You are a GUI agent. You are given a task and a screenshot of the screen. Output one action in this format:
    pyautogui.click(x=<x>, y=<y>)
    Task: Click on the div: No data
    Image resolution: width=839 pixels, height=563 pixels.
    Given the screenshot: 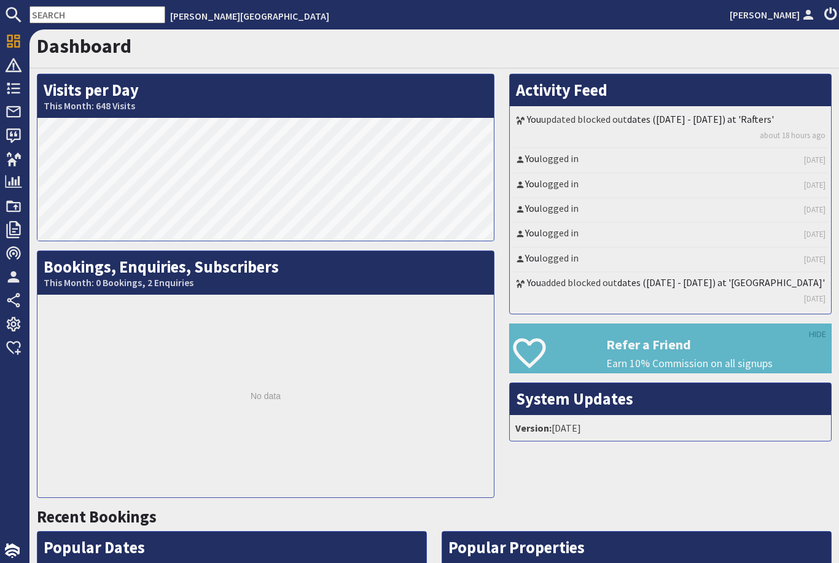 What is the action you would take?
    pyautogui.click(x=265, y=396)
    